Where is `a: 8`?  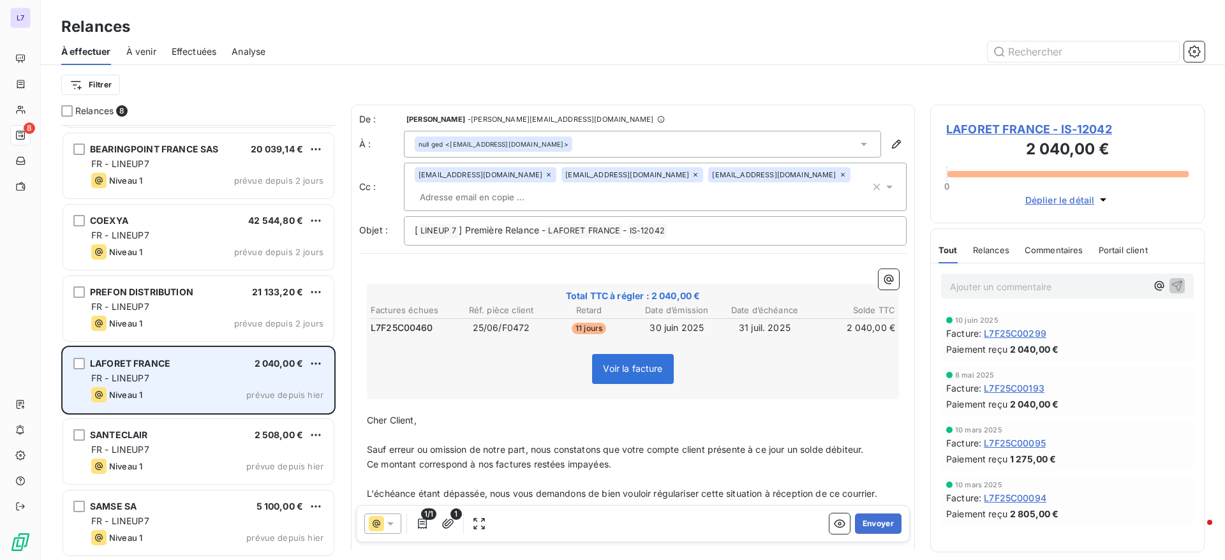 a: 8 is located at coordinates (20, 135).